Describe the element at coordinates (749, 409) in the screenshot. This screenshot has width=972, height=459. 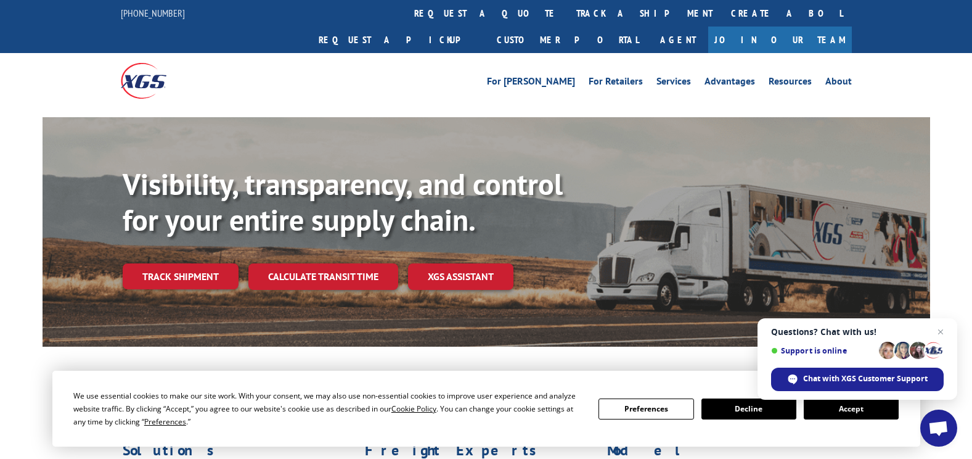
I see `button: Decline` at that location.